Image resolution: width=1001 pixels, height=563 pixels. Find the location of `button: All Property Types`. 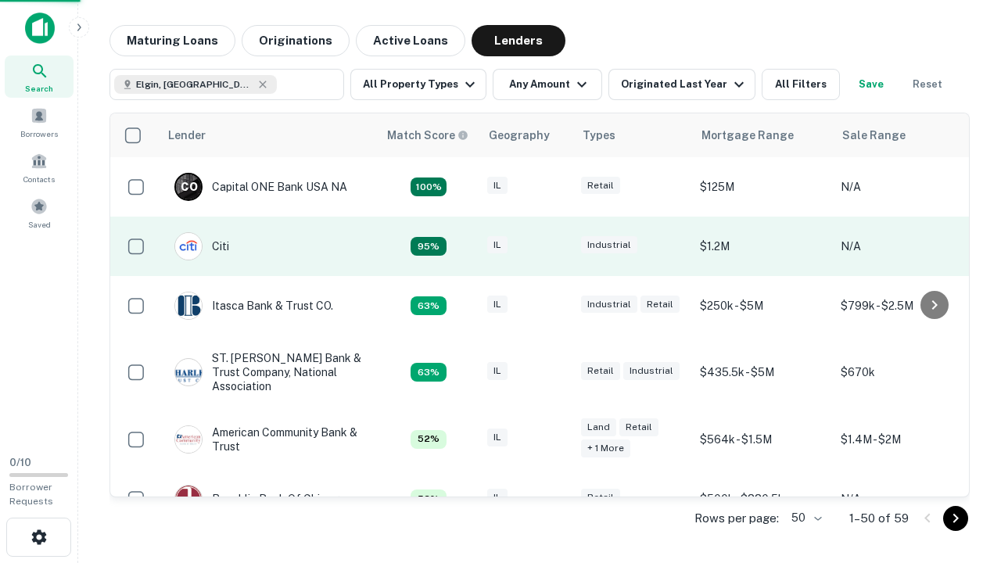

button: All Property Types is located at coordinates (419, 84).